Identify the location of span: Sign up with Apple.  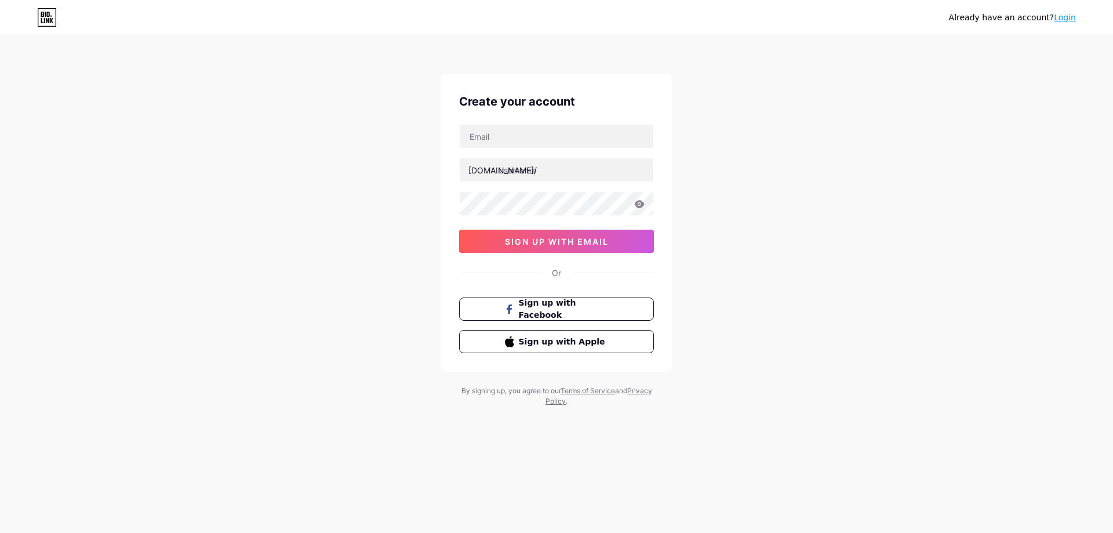
(563, 341).